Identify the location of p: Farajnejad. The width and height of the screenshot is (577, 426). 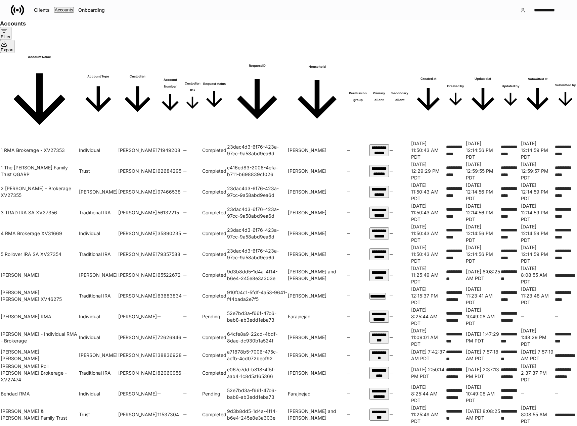
(317, 394).